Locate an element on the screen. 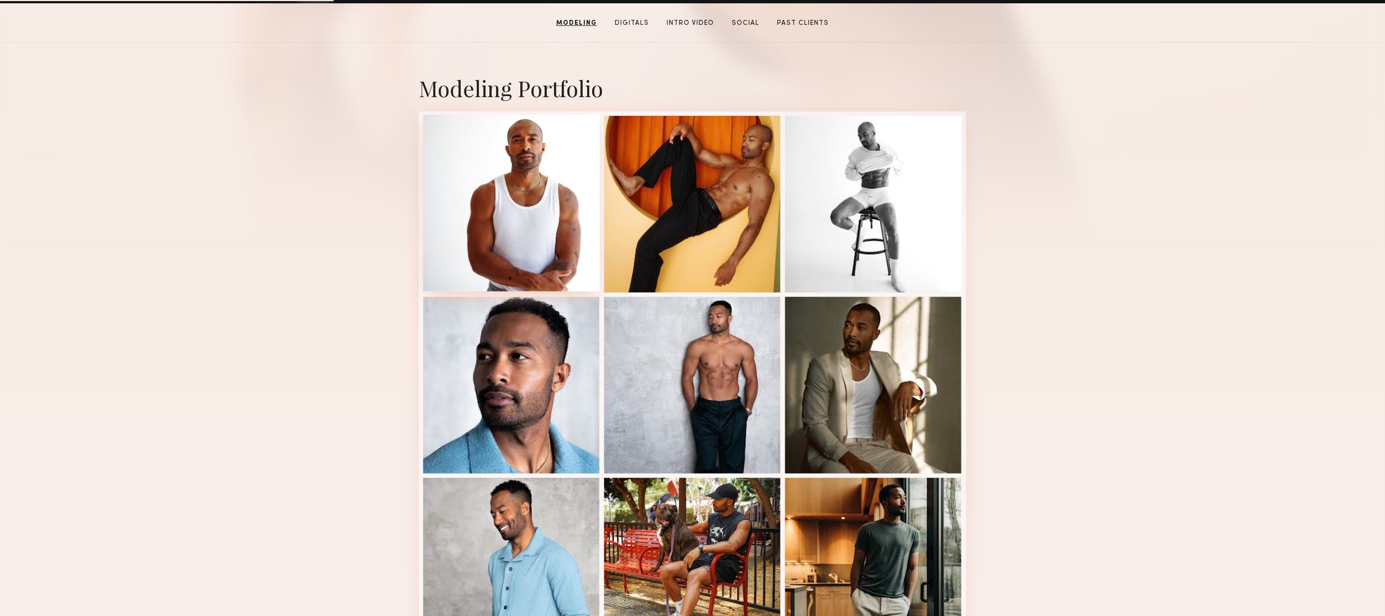  a: Past Clients is located at coordinates (803, 23).